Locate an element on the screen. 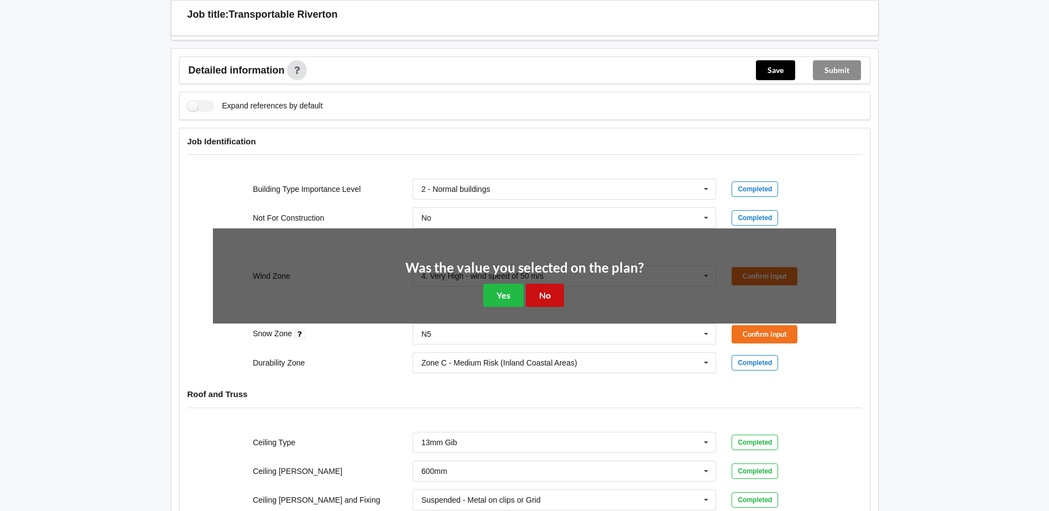 The height and width of the screenshot is (511, 1049). button: Yes is located at coordinates (503, 295).